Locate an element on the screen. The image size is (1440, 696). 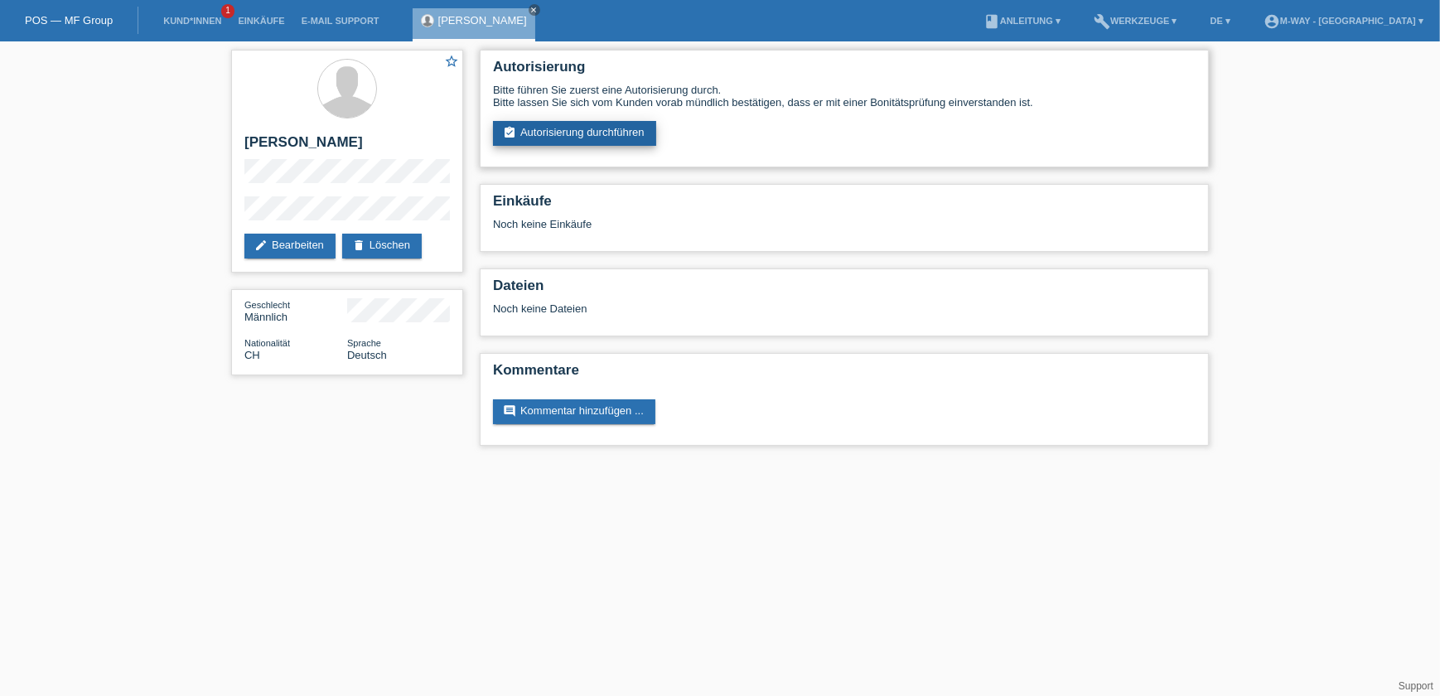
i: build is located at coordinates (1102, 22).